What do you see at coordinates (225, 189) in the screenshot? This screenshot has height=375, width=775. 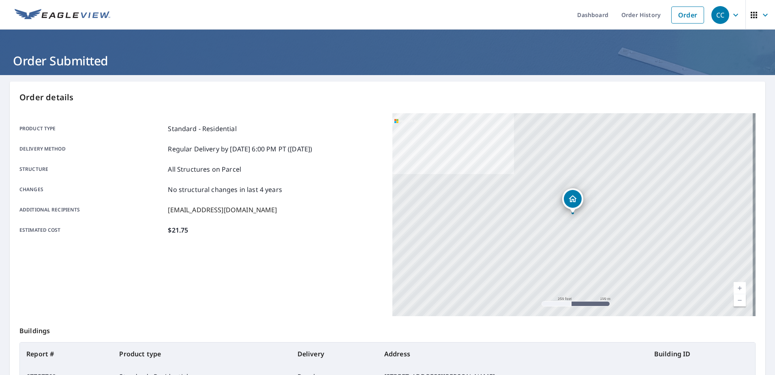 I see `p: No structural changes in last 4 years` at bounding box center [225, 189].